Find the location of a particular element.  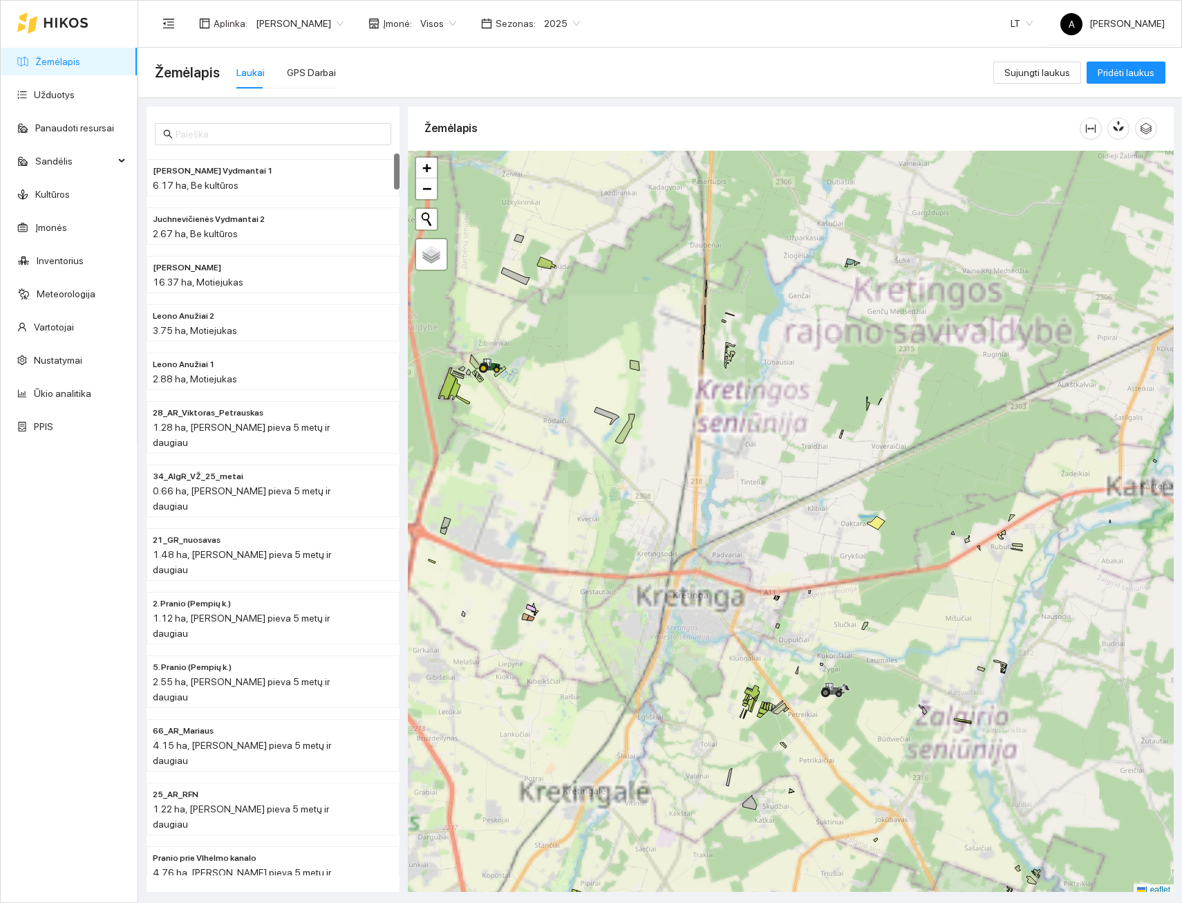

a: Leaflet is located at coordinates (1154, 890).